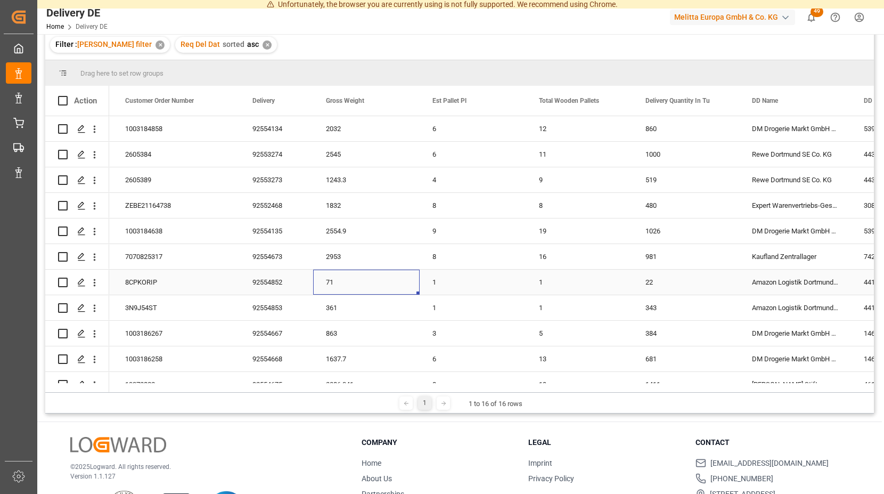 This screenshot has width=884, height=494. I want to click on div: 981, so click(686, 256).